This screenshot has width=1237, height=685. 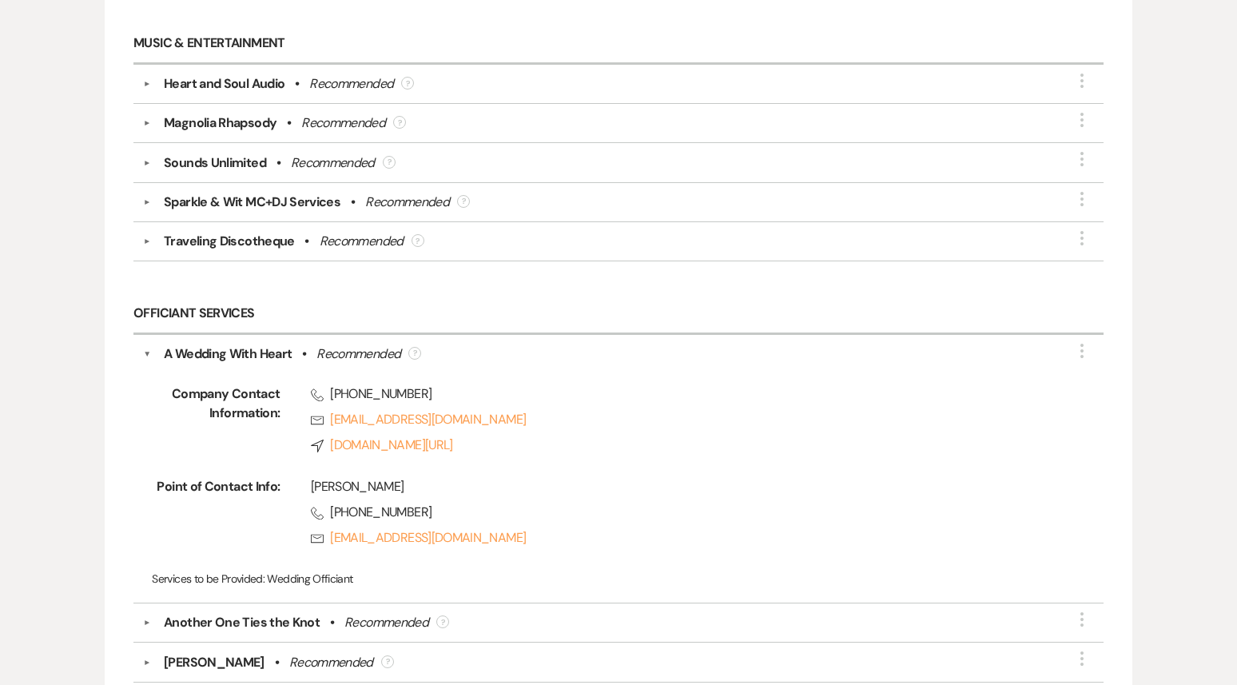 I want to click on div: Sparkle & Wit MC+DJ Services, so click(x=252, y=202).